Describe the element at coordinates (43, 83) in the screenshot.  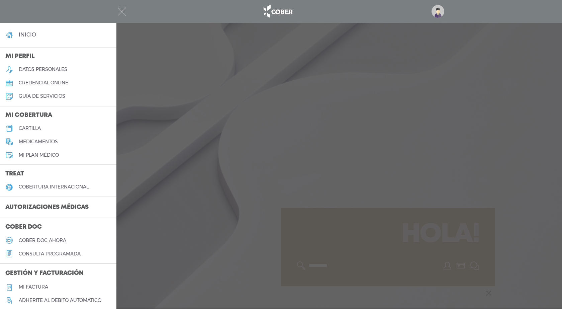
I see `h5: credencial online` at that location.